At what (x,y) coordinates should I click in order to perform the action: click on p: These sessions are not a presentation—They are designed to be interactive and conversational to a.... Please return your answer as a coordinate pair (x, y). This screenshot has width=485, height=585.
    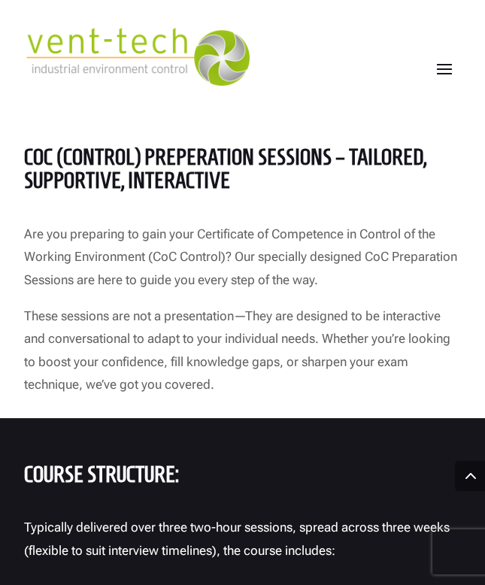
    Looking at the image, I should click on (242, 356).